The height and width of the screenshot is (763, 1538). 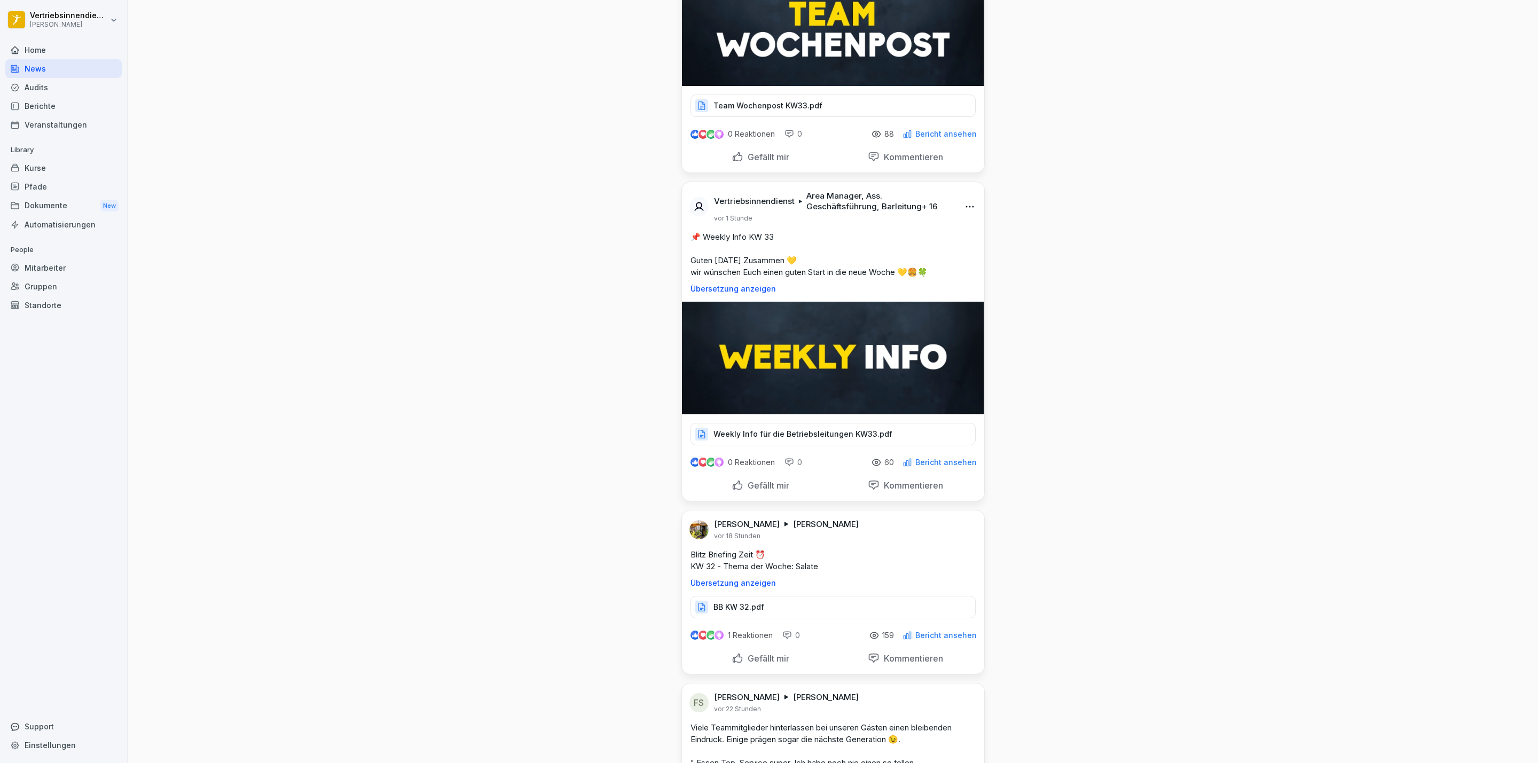 What do you see at coordinates (64, 186) in the screenshot?
I see `a: Pfade` at bounding box center [64, 186].